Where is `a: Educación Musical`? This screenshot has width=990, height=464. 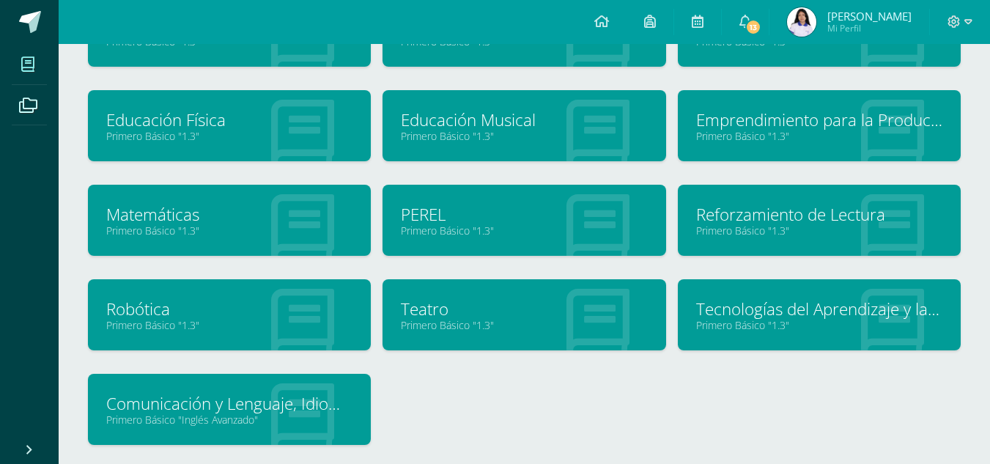
a: Educación Musical is located at coordinates (524, 120).